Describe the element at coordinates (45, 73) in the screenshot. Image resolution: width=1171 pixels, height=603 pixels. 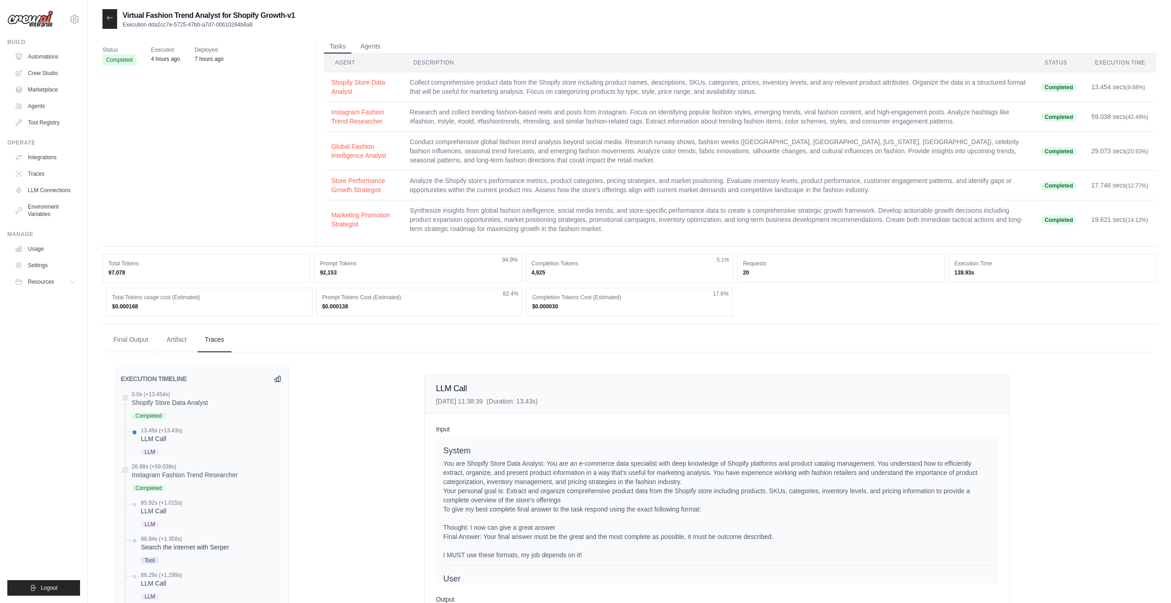
I see `a: Crew Studio` at that location.